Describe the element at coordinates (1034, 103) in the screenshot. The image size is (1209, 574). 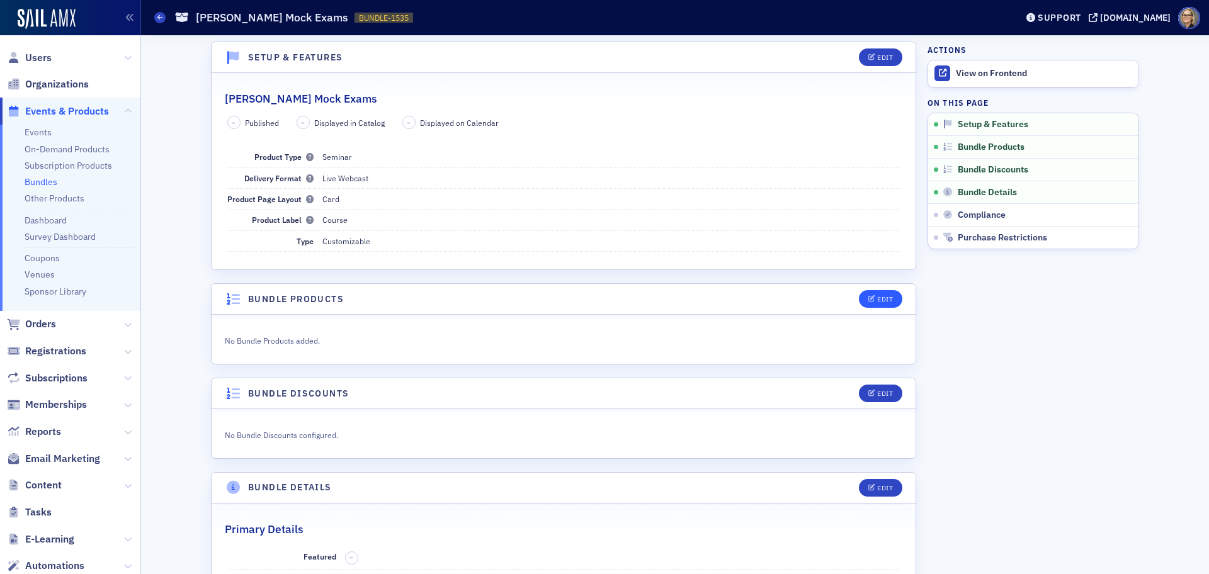
I see `h4: On this page` at that location.